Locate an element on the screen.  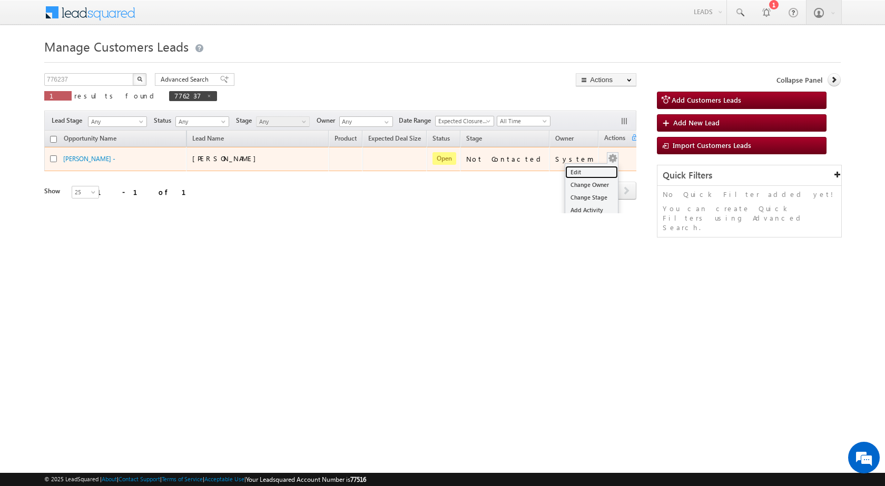
a: next is located at coordinates (626, 191).